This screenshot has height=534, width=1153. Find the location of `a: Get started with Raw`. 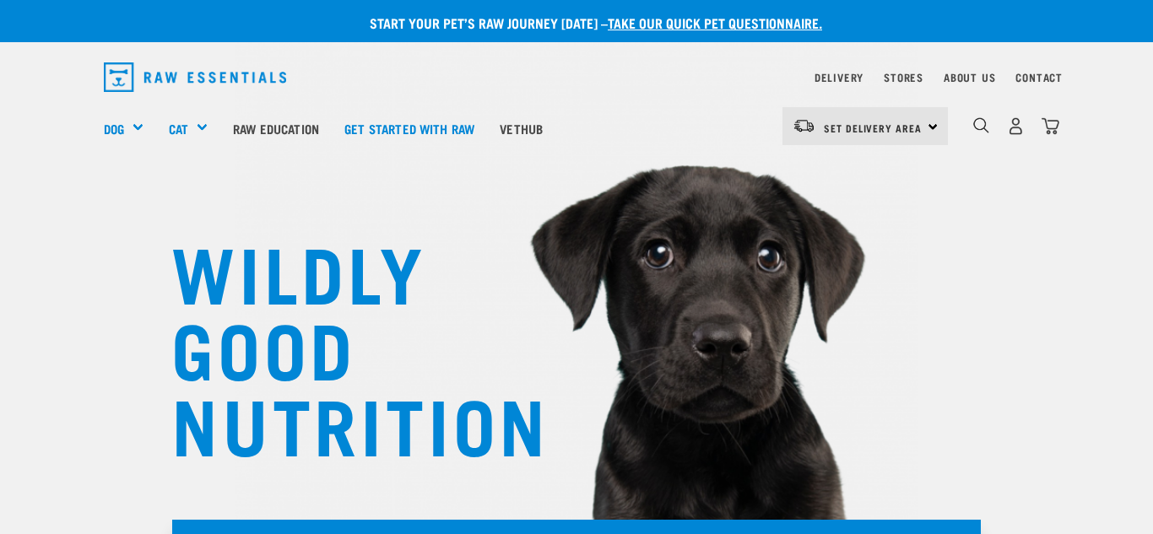

a: Get started with Raw is located at coordinates (409, 128).